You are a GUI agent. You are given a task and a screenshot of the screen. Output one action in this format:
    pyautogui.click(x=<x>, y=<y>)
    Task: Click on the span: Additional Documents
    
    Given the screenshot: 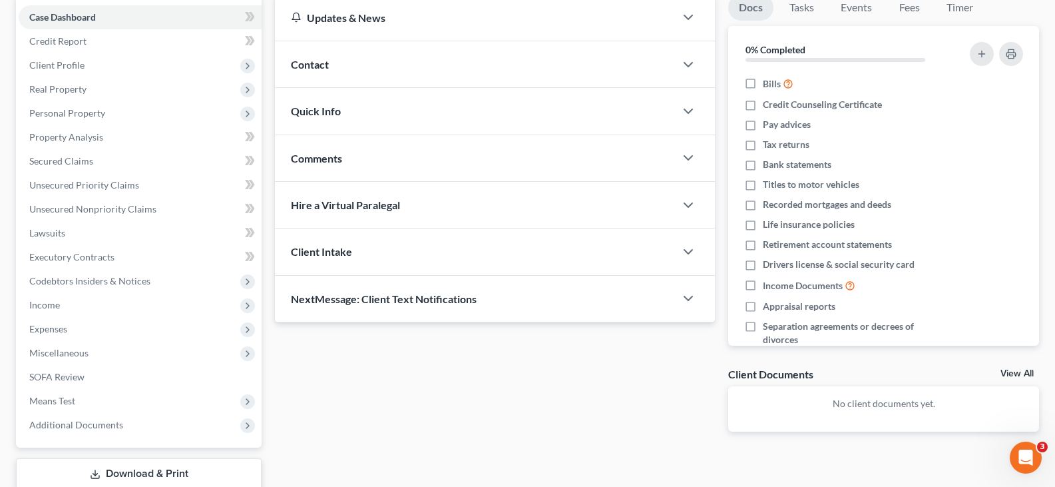 What is the action you would take?
    pyautogui.click(x=76, y=424)
    